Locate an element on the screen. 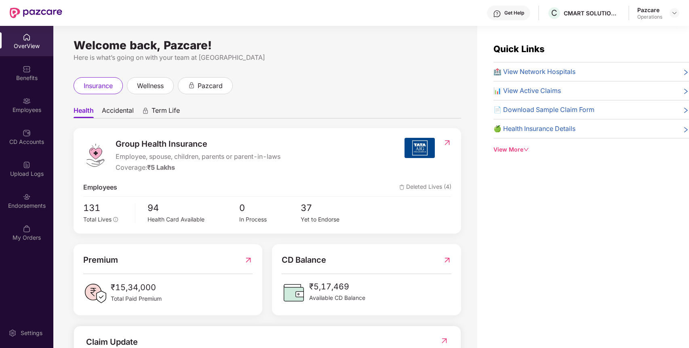 The height and width of the screenshot is (348, 689). span: ₹5,17,469 is located at coordinates (337, 287).